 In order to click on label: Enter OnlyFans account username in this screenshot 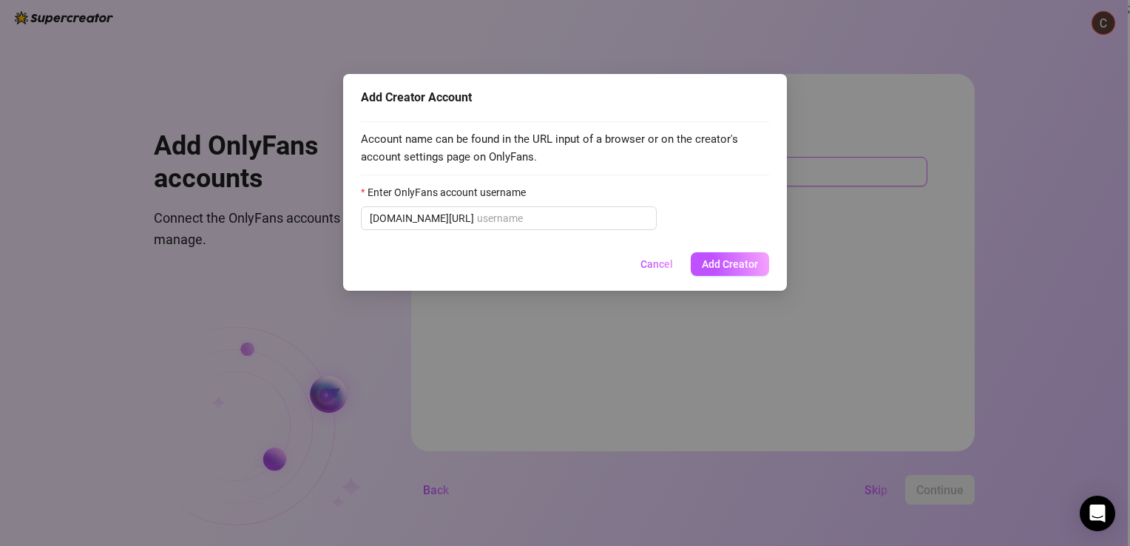, I will do `click(448, 192)`.